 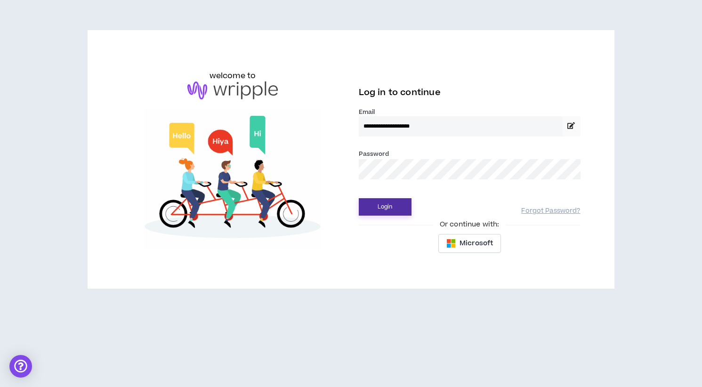 What do you see at coordinates (21, 366) in the screenshot?
I see `div: Open Intercom Messenger` at bounding box center [21, 366].